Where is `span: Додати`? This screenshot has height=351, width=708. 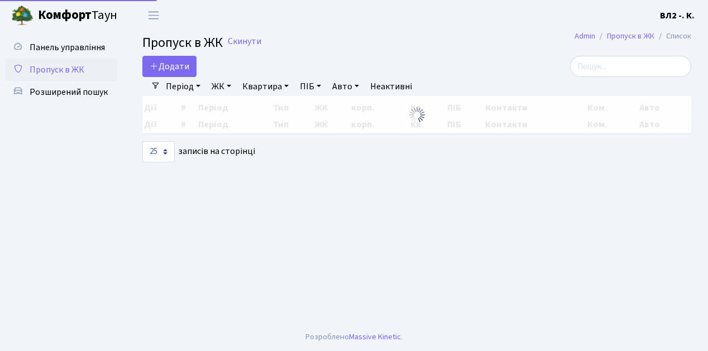
span: Додати is located at coordinates (169, 66).